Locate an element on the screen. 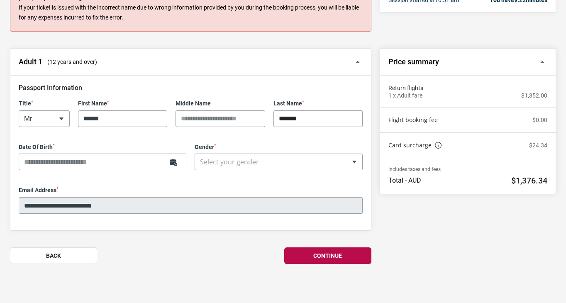 The width and height of the screenshot is (566, 303). button: Continue is located at coordinates (328, 256).